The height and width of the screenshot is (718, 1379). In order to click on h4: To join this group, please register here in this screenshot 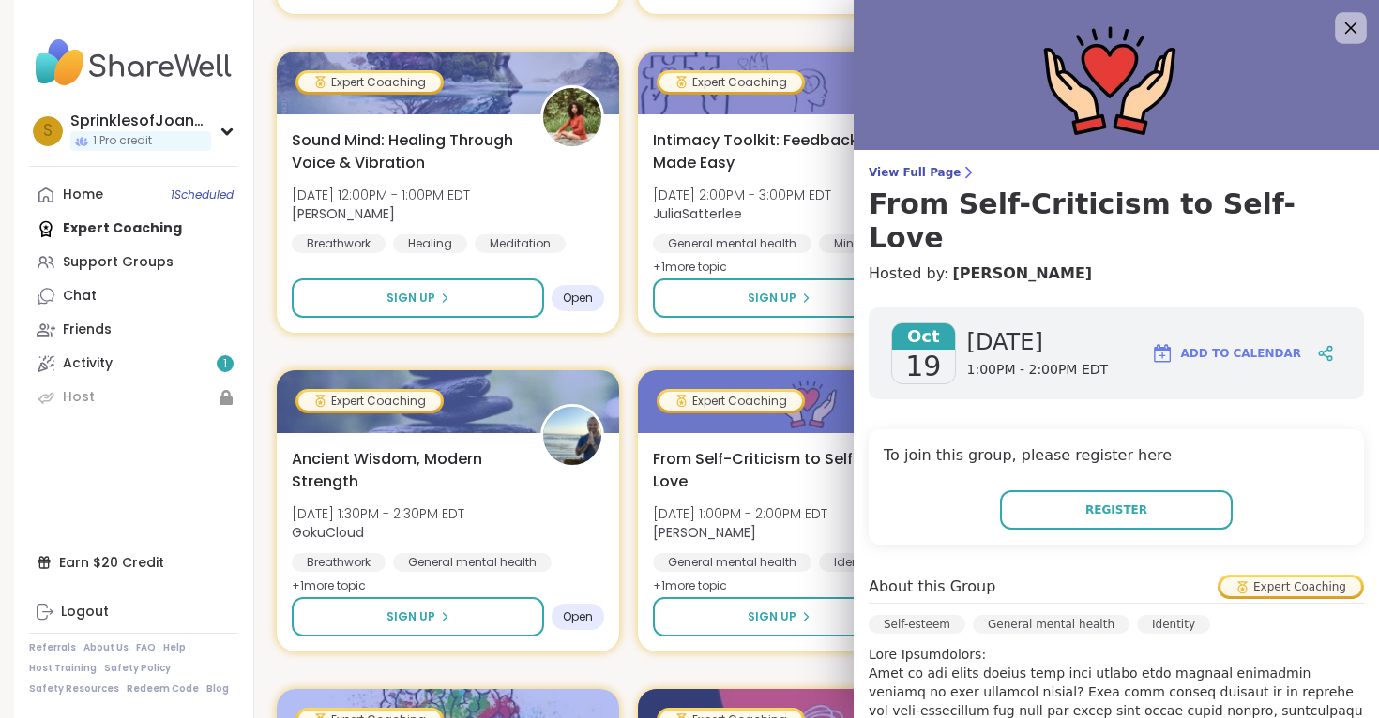, I will do `click(1116, 458)`.